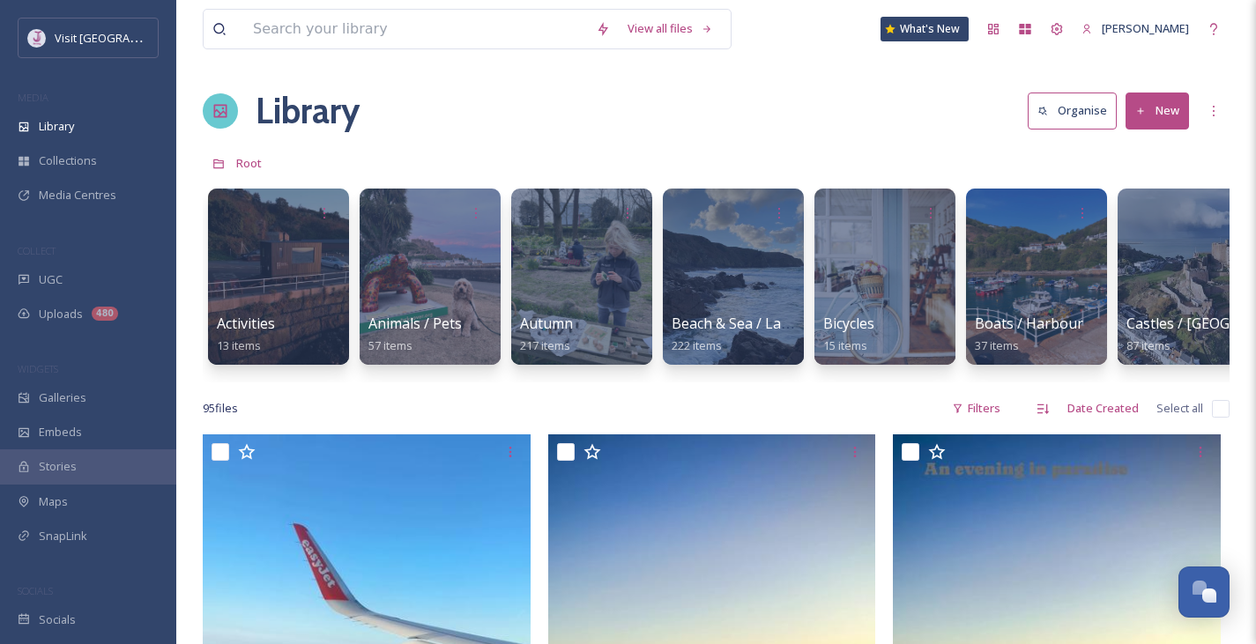 Image resolution: width=1256 pixels, height=644 pixels. Describe the element at coordinates (63, 536) in the screenshot. I see `span: SnapLink` at that location.